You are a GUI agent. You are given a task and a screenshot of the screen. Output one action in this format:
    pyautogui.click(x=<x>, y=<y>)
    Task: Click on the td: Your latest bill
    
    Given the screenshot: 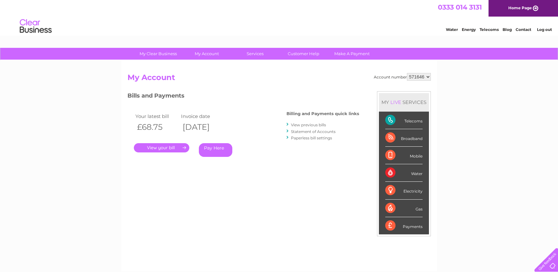 What is the action you would take?
    pyautogui.click(x=157, y=116)
    